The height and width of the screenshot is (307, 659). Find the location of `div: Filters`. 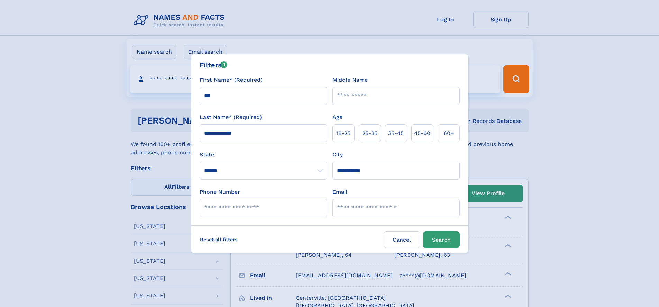

div: Filters is located at coordinates (213, 65).